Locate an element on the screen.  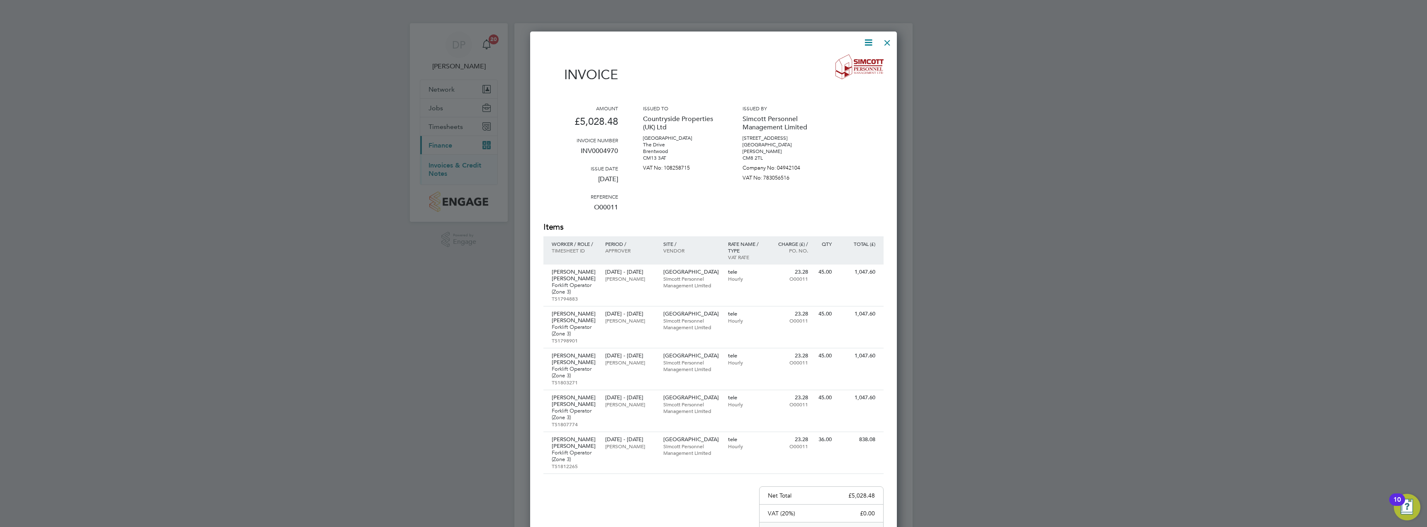
h2: Items is located at coordinates (713, 227).